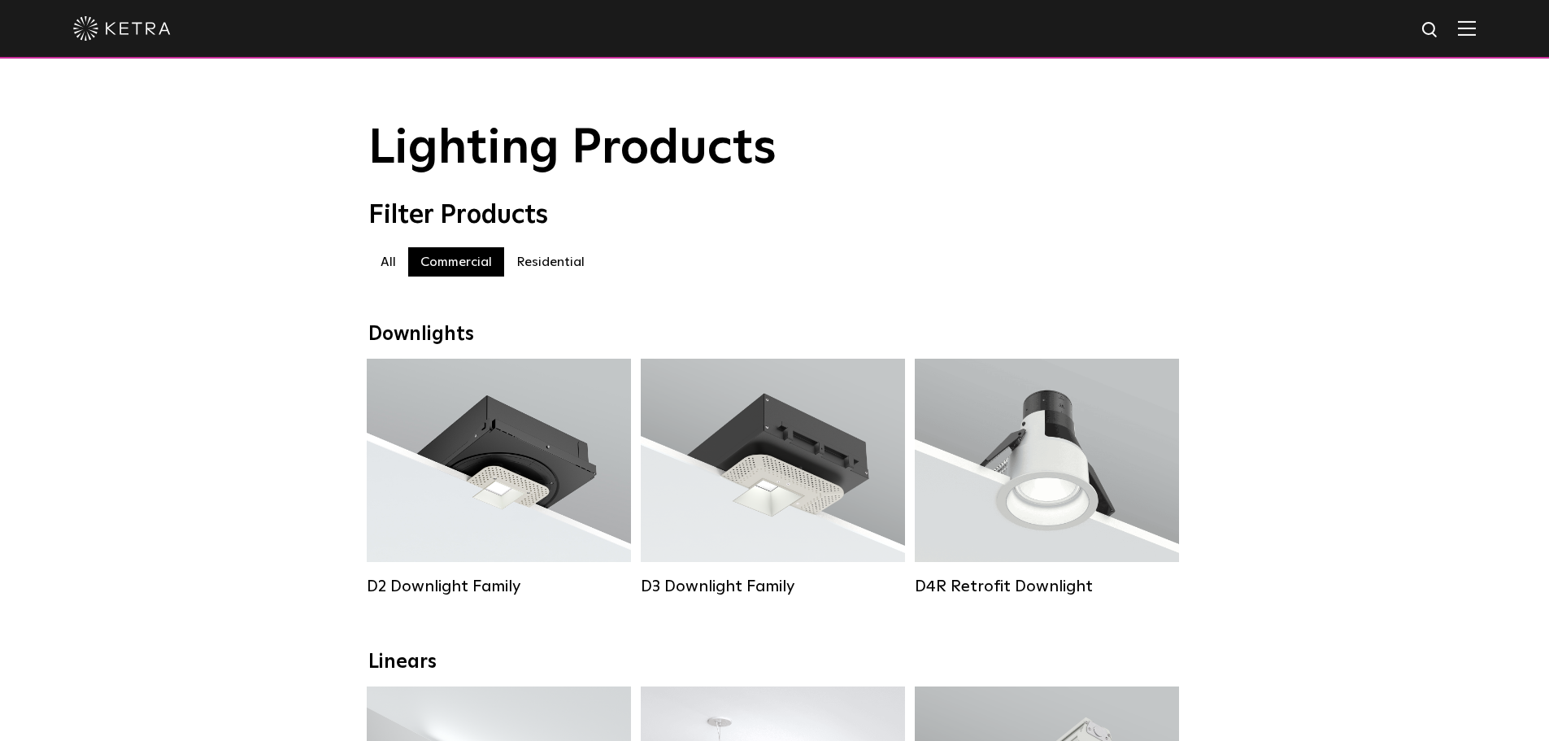  What do you see at coordinates (775, 334) in the screenshot?
I see `div: Downlights` at bounding box center [775, 334].